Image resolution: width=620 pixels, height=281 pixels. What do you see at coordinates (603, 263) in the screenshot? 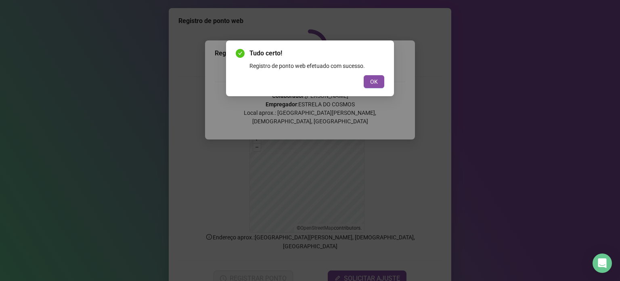
I see `div: Open Intercom Messenger` at bounding box center [603, 263].